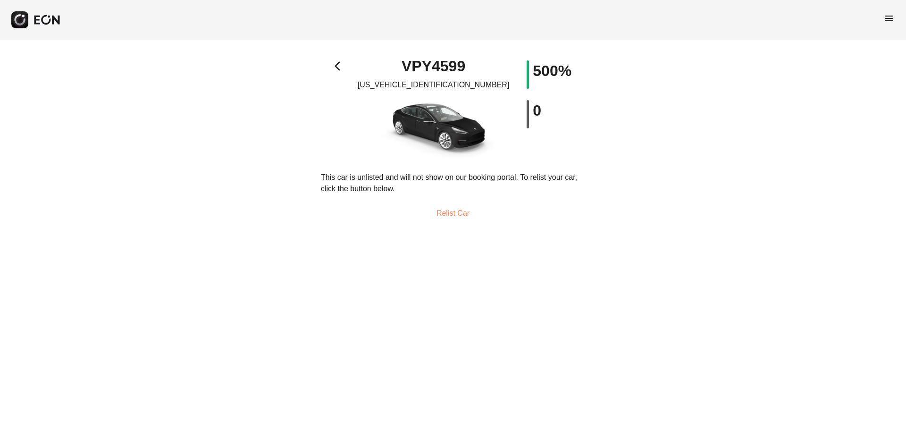 This screenshot has height=430, width=906. I want to click on p: This car is unlisted and will not show on our booking portal. To relist your car, click the butto..., so click(453, 183).